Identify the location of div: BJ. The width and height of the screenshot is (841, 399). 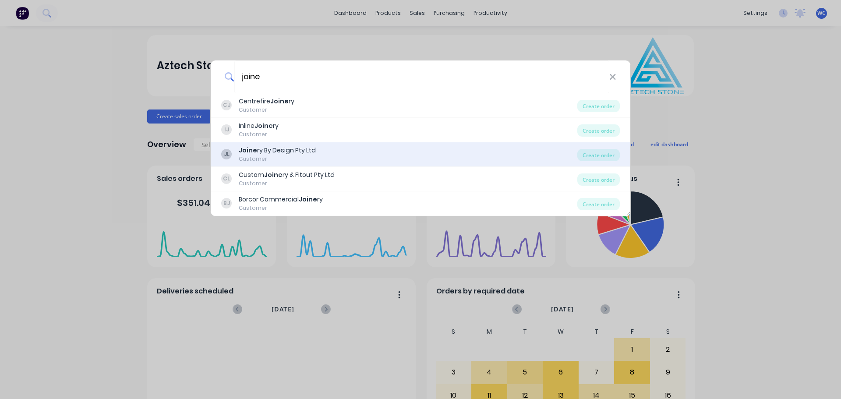
(226, 203).